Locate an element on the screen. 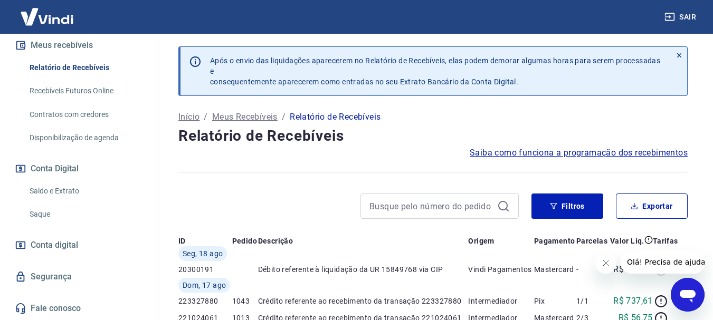  p: Início is located at coordinates (189, 117).